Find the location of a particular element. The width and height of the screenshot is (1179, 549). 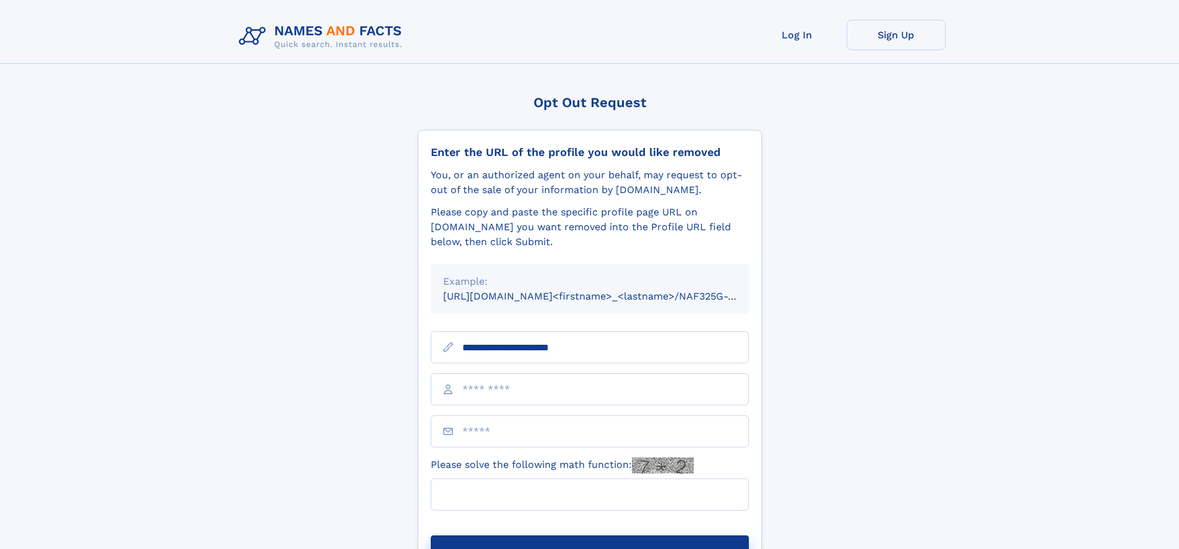

img: Logo Names and Facts is located at coordinates (323, 37).